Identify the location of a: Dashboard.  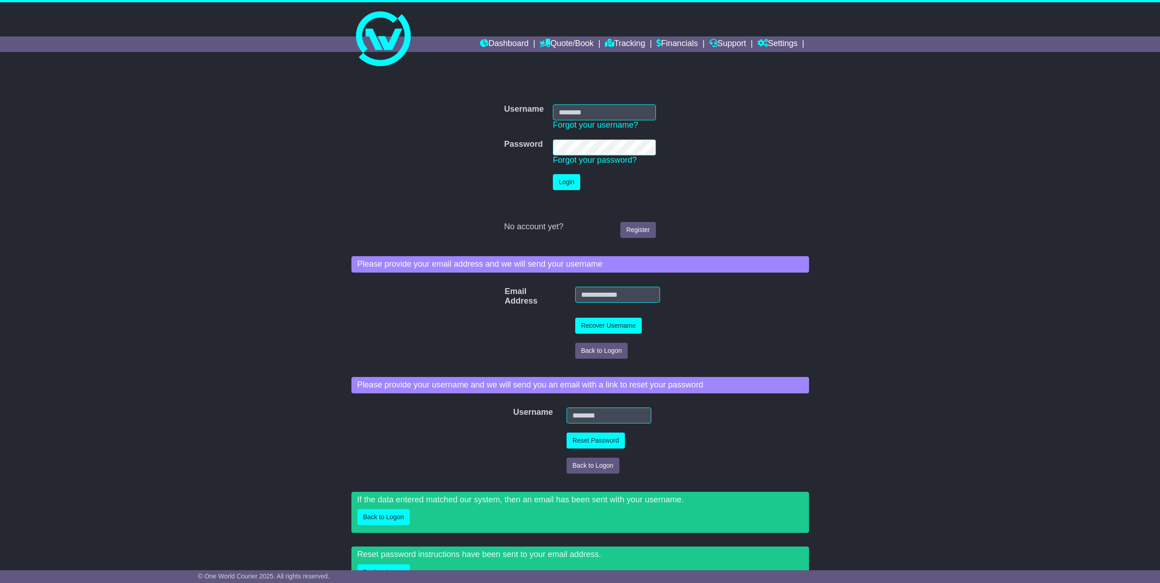
(504, 44).